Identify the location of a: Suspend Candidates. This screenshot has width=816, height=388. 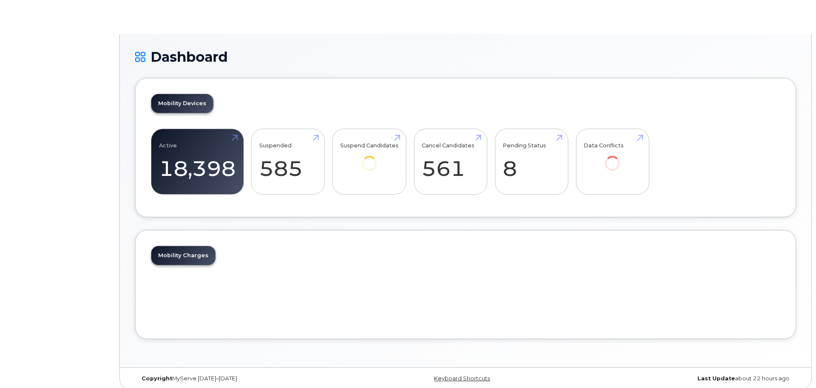
(369, 158).